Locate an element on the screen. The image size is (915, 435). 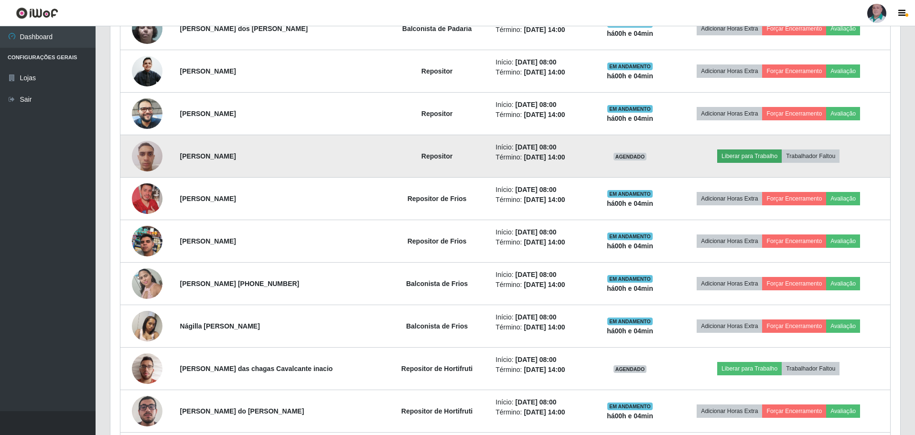
img: 1702328329487.jpeg is located at coordinates (147, 283).